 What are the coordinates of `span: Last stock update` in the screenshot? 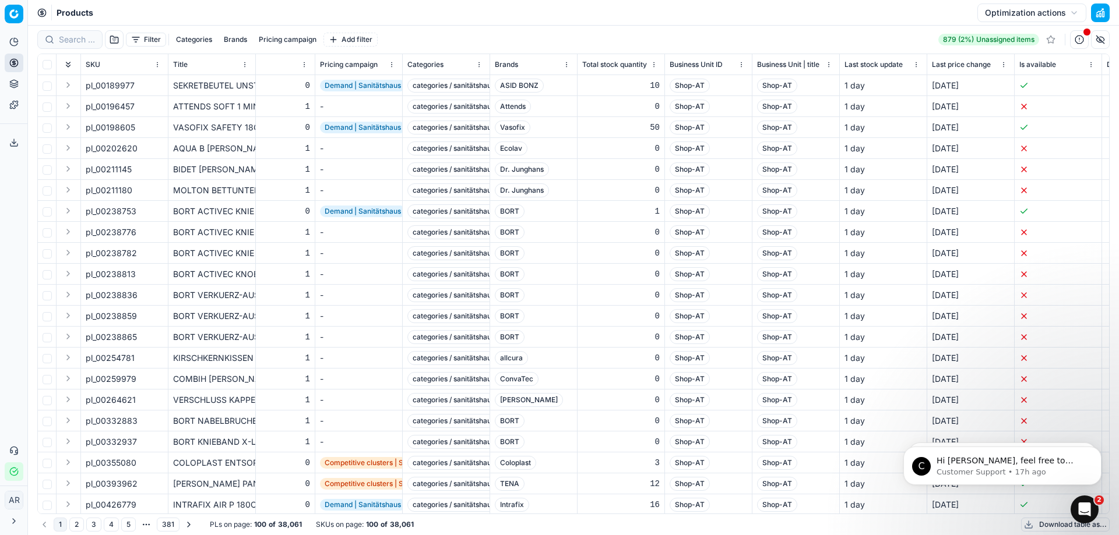 It's located at (873, 65).